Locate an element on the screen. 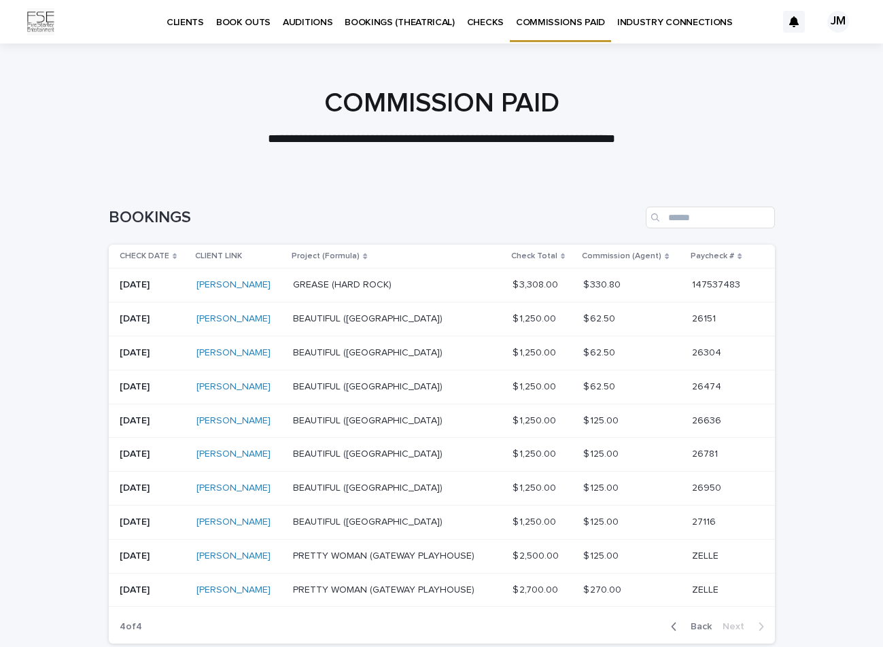 This screenshot has height=647, width=883. p: 147537483 is located at coordinates (717, 283).